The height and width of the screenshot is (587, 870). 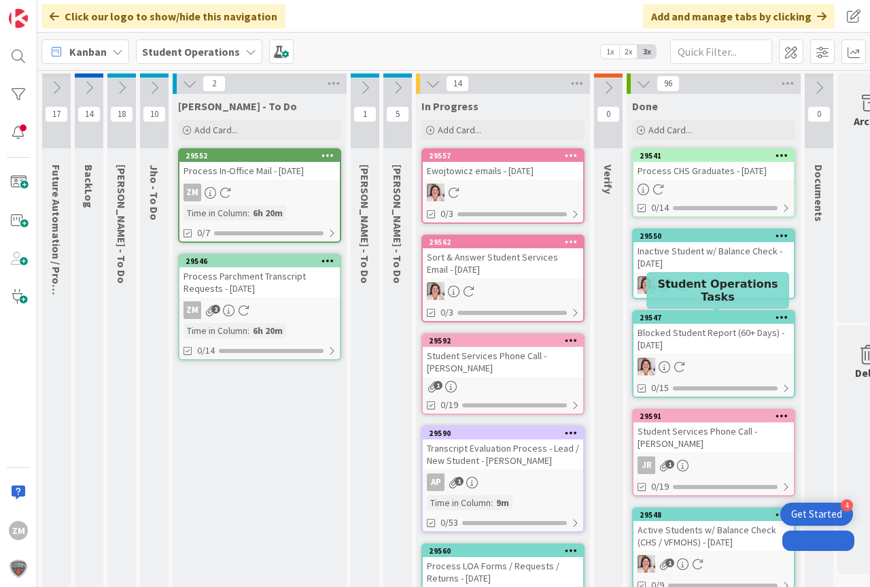 I want to click on div: 29546, so click(x=260, y=261).